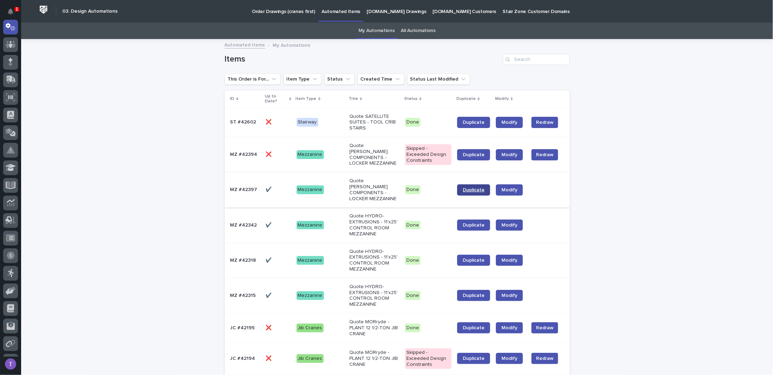 This screenshot has height=375, width=773. I want to click on p: ST #42602, so click(244, 121).